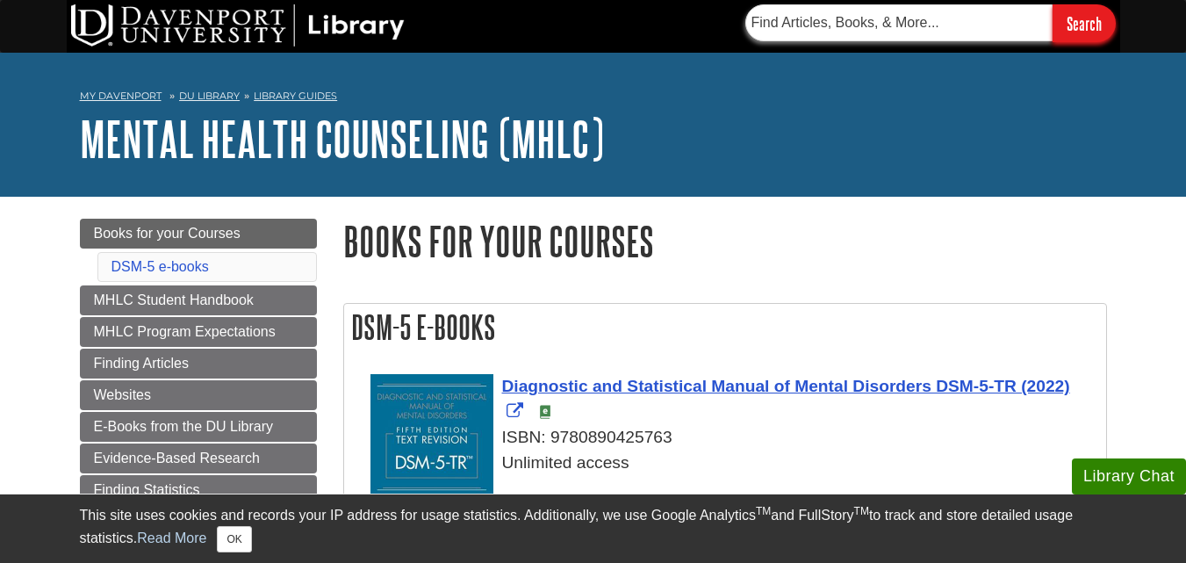 This screenshot has height=563, width=1186. I want to click on a: Books for your Courses, so click(198, 233).